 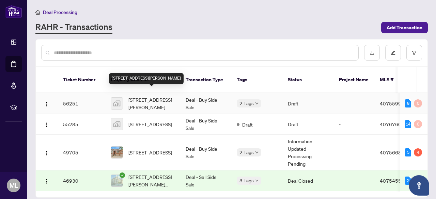 I want to click on th: Property Address, so click(x=143, y=80).